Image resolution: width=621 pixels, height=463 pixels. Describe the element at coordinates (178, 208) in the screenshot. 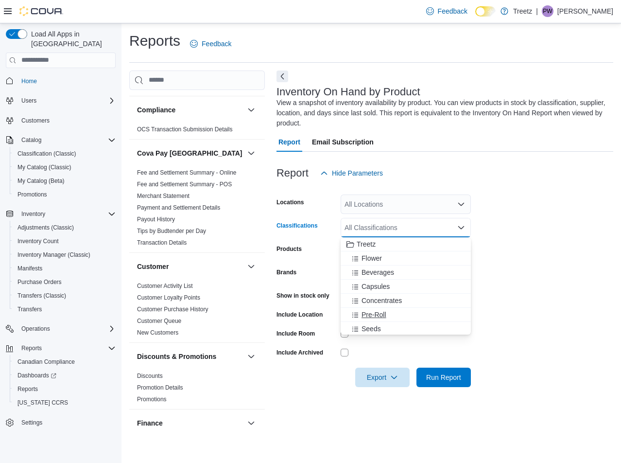

I see `span: Payment and Settlement Details` at that location.